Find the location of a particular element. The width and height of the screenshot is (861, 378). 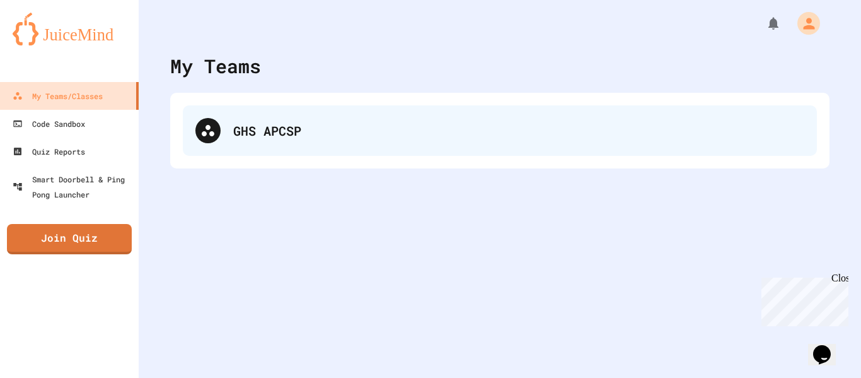

div: Smart Doorbell & Ping Pong Launcher is located at coordinates (73, 187).